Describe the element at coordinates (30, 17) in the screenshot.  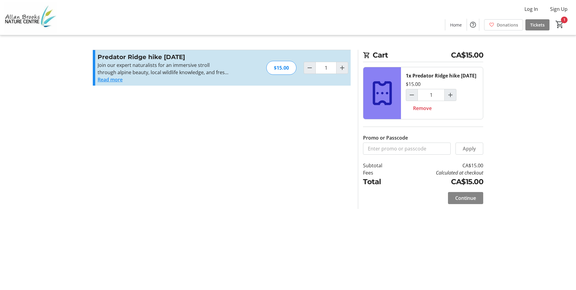
I see `img: Allan Brooks Nature Centre's Logo` at that location.